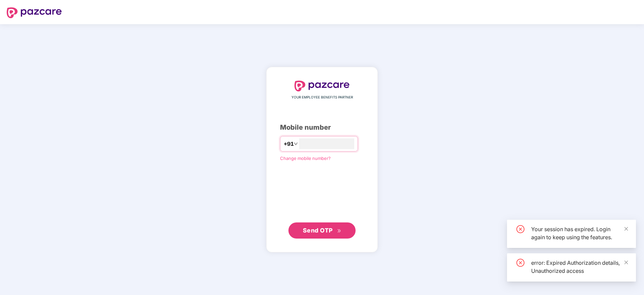 The image size is (644, 295). What do you see at coordinates (318, 230) in the screenshot?
I see `span: Send OTP` at bounding box center [318, 230].